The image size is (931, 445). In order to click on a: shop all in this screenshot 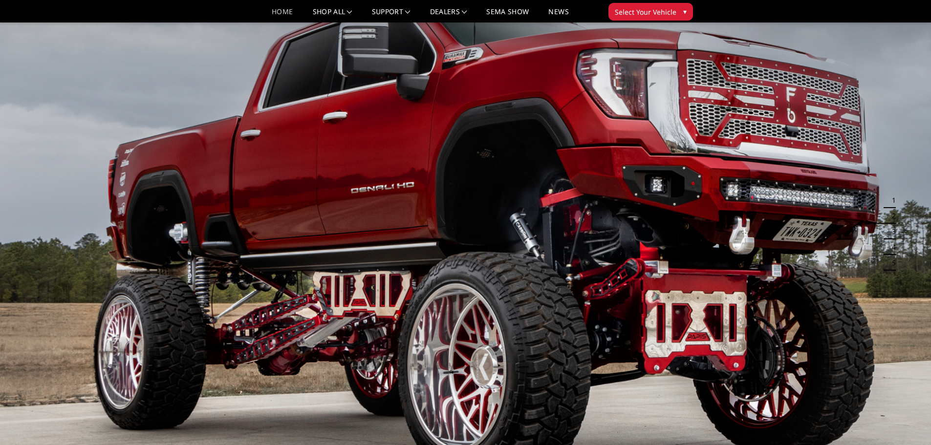, I will do `click(332, 15)`.